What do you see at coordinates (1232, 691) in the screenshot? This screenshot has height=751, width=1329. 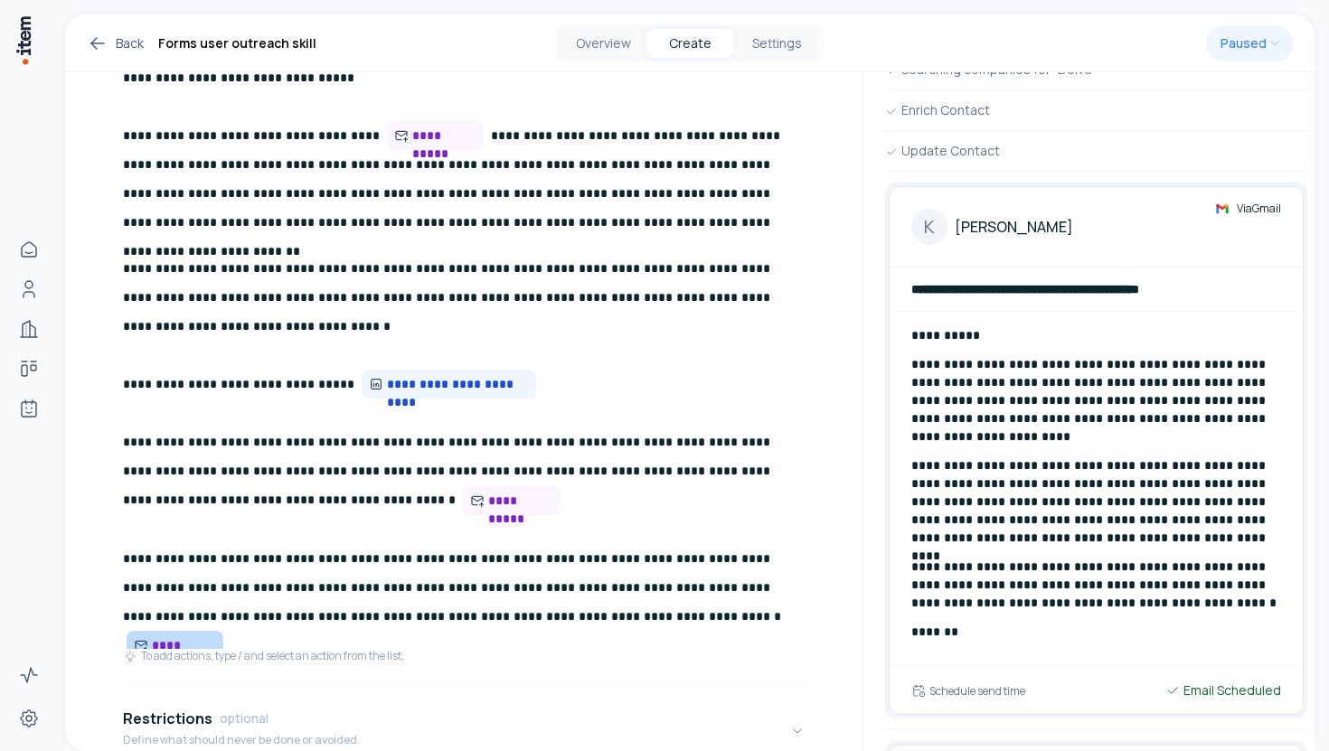 I see `span: Email Scheduled` at bounding box center [1232, 691].